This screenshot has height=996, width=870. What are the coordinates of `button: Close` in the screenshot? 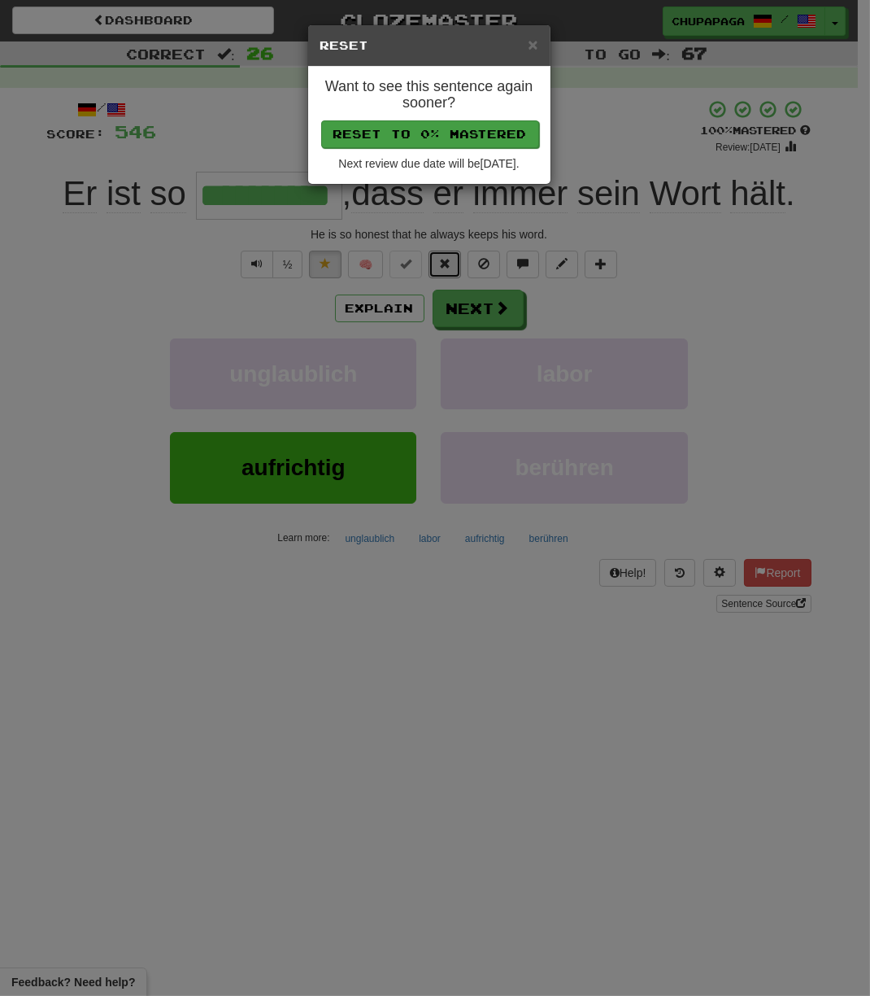 It's located at (533, 44).